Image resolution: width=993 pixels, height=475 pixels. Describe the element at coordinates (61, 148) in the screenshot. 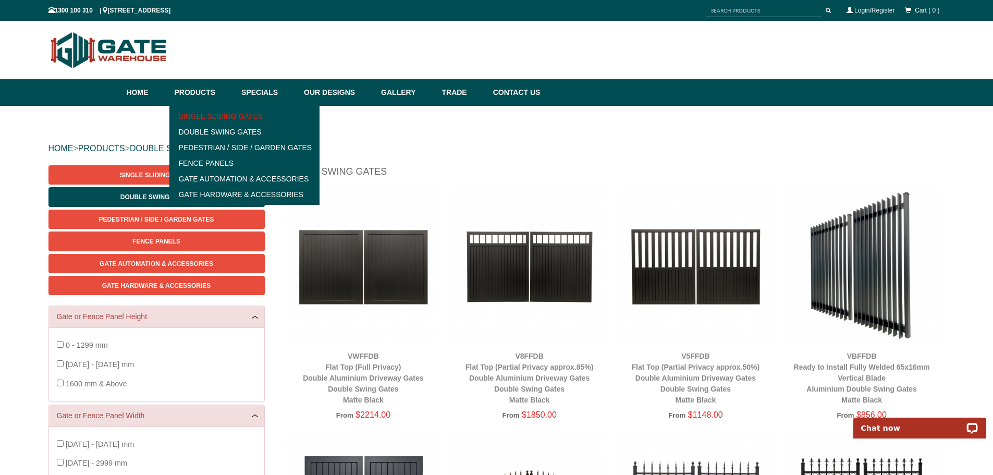

I see `a: HOME` at that location.